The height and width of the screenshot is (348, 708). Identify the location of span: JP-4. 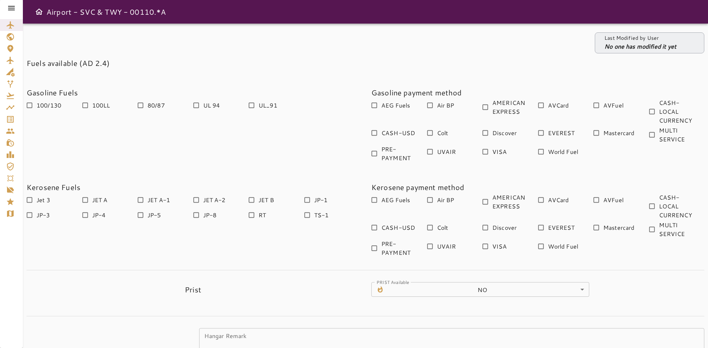
(99, 215).